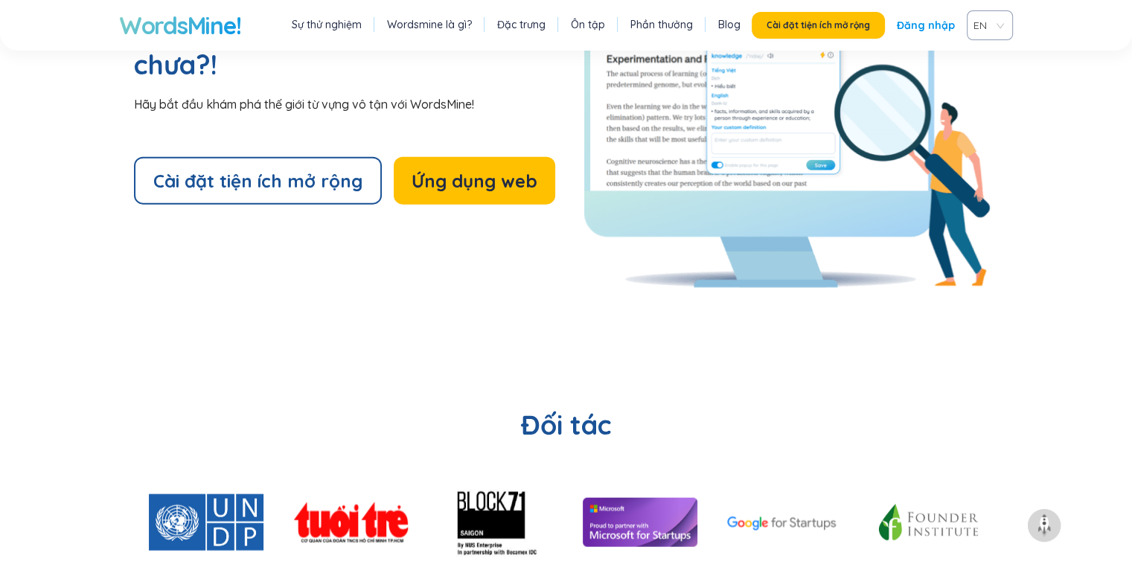 The width and height of the screenshot is (1132, 576). I want to click on font: Đối tác, so click(566, 424).